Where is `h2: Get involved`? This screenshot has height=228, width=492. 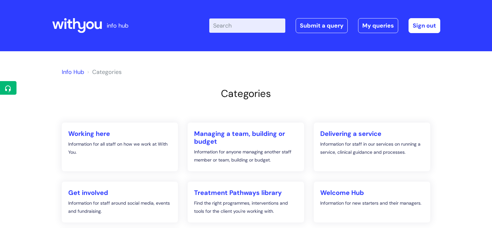
h2: Get involved is located at coordinates (120, 192).